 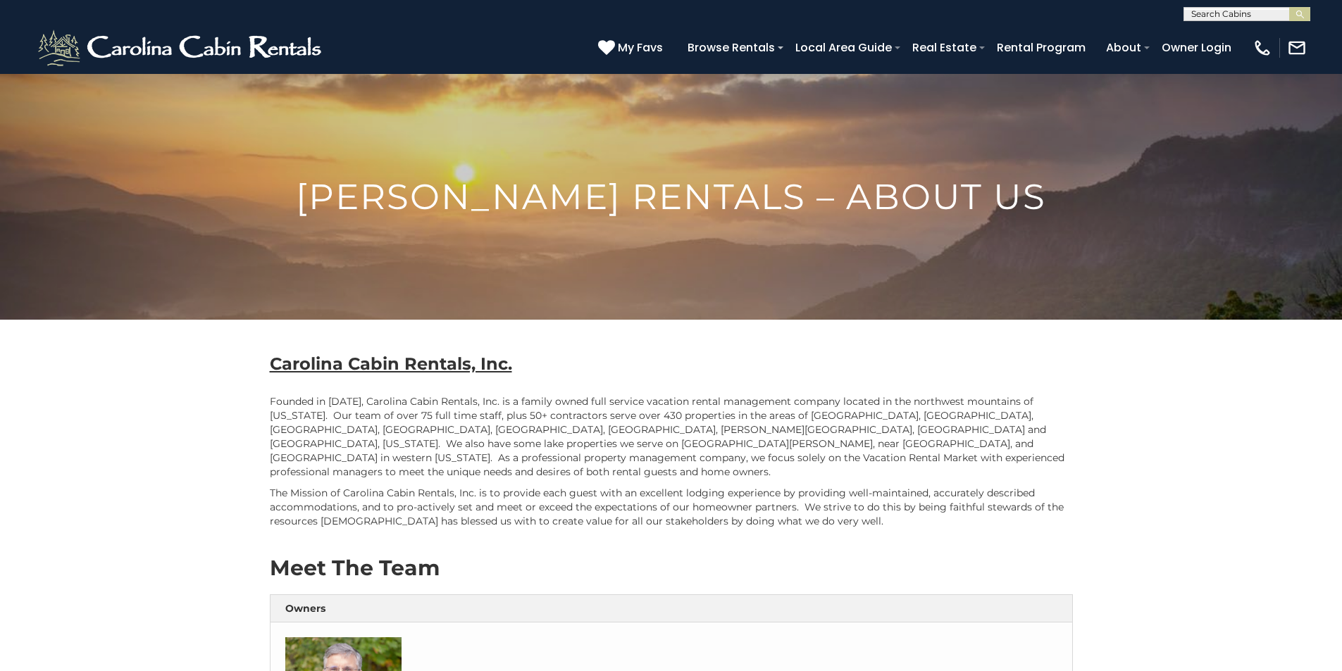 What do you see at coordinates (181, 48) in the screenshot?
I see `img: White-1-2.png` at bounding box center [181, 48].